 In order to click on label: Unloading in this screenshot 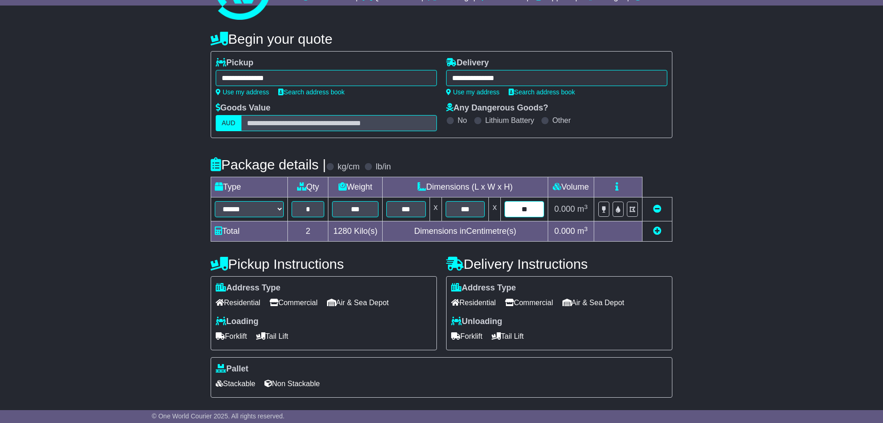, I will do `click(476, 321)`.